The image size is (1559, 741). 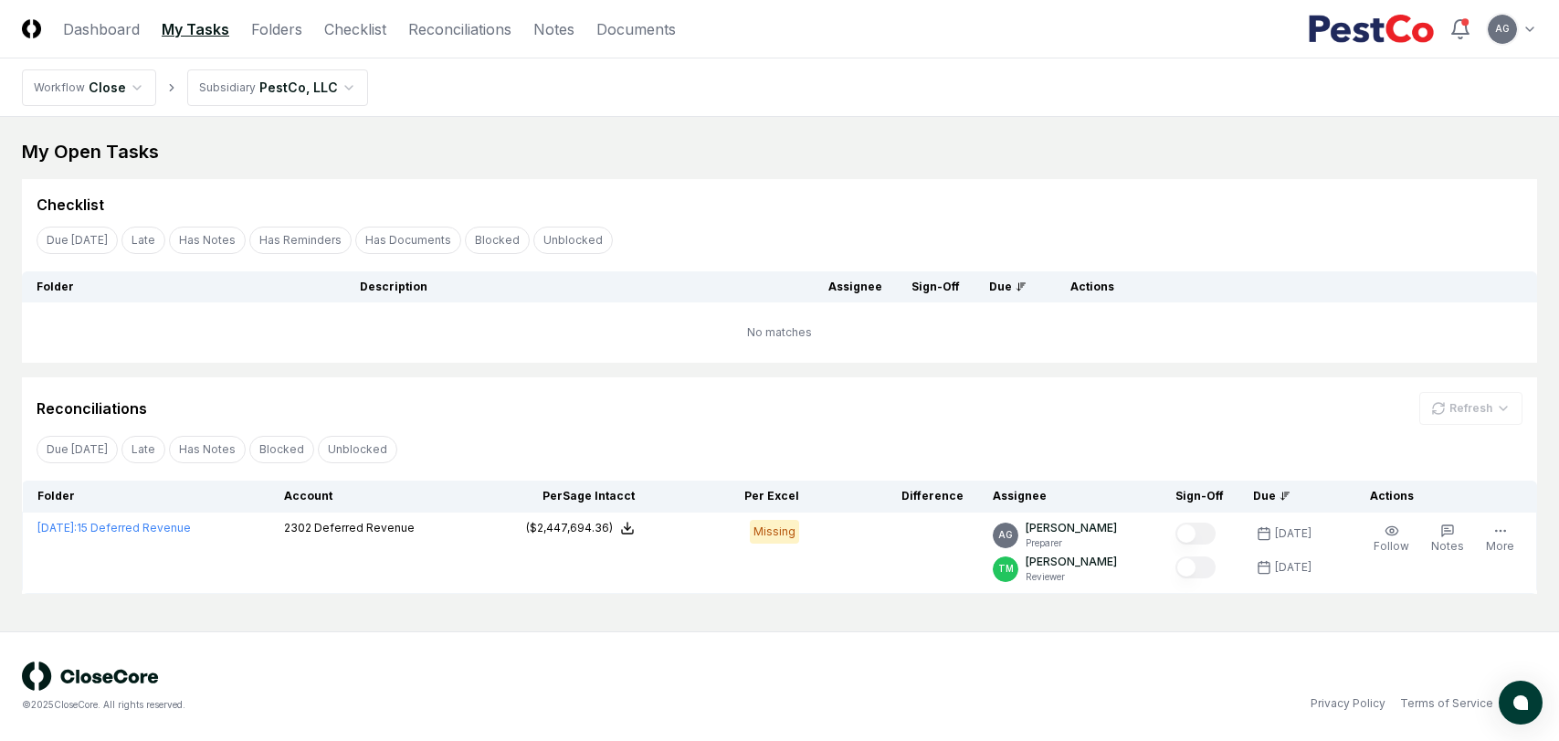 I want to click on td: No matches, so click(x=779, y=333).